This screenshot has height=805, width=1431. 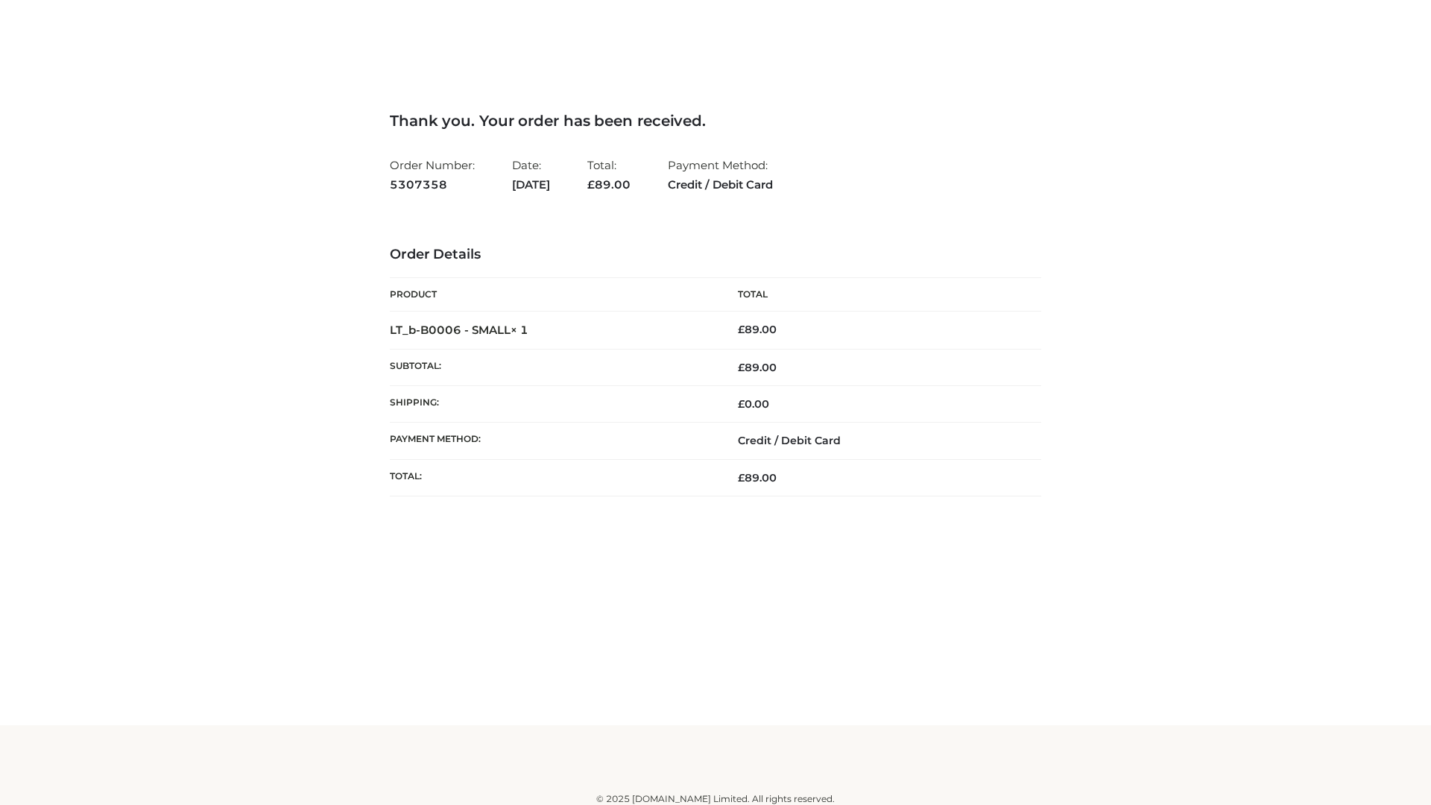 What do you see at coordinates (552, 440) in the screenshot?
I see `th: Payment method:` at bounding box center [552, 440].